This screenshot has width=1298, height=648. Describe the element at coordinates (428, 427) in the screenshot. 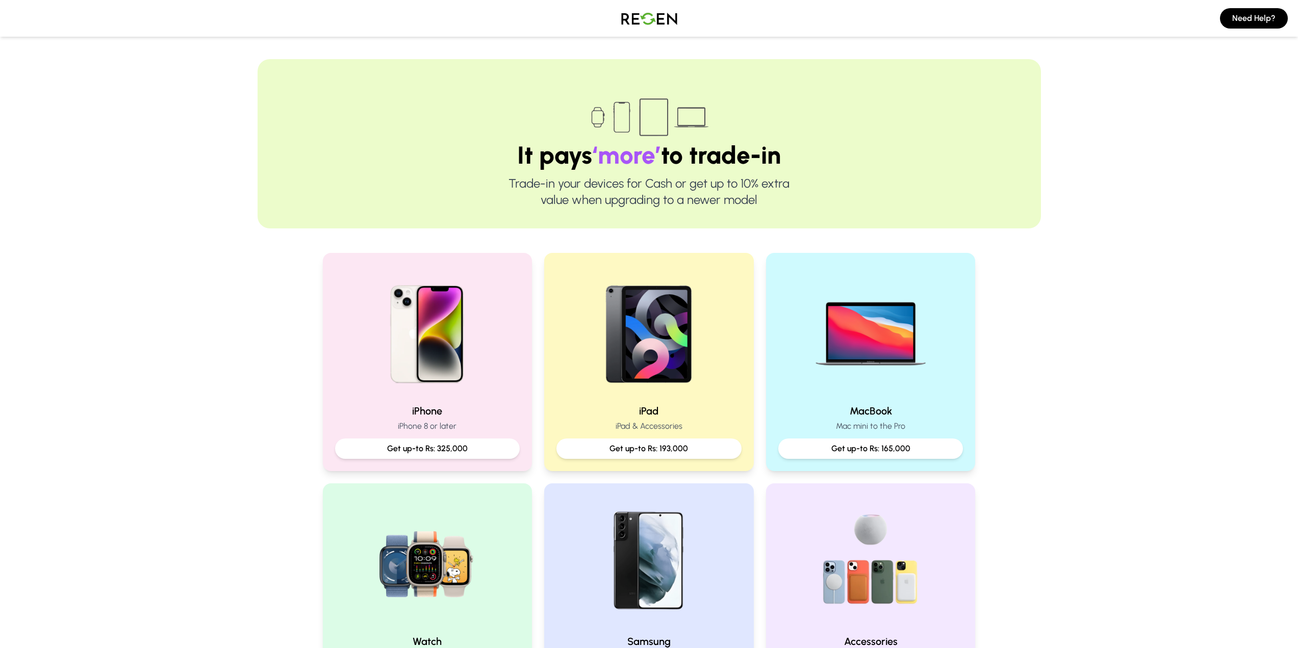

I see `p: iPhone 8 or later` at that location.